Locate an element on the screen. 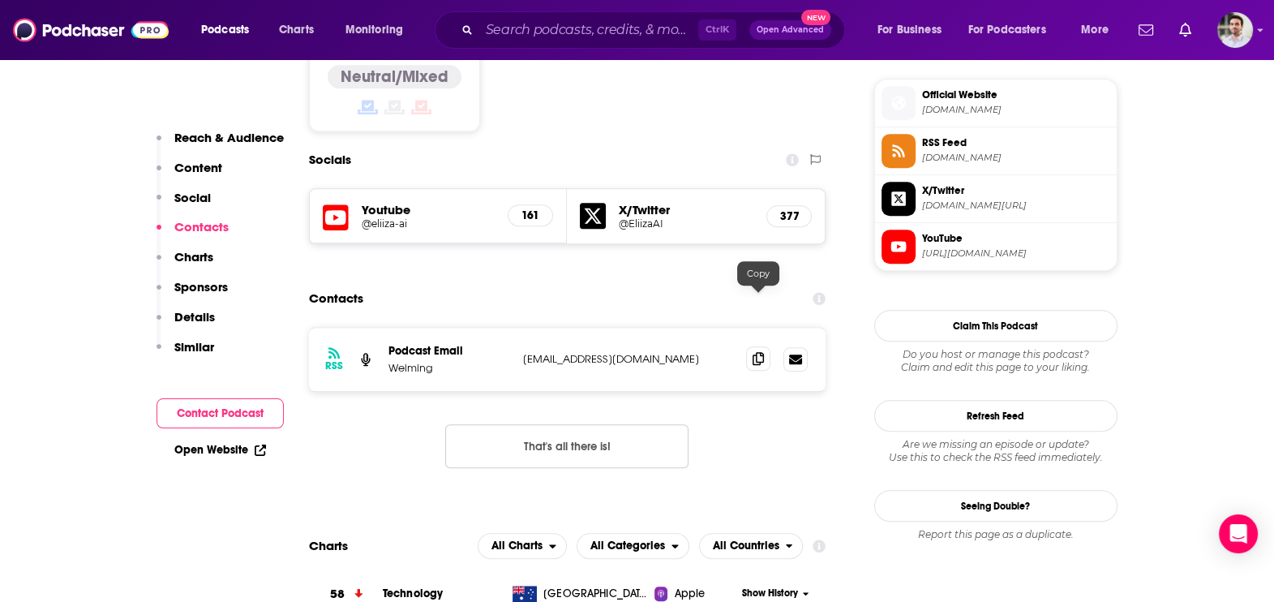  h2: Charts is located at coordinates (328, 545).